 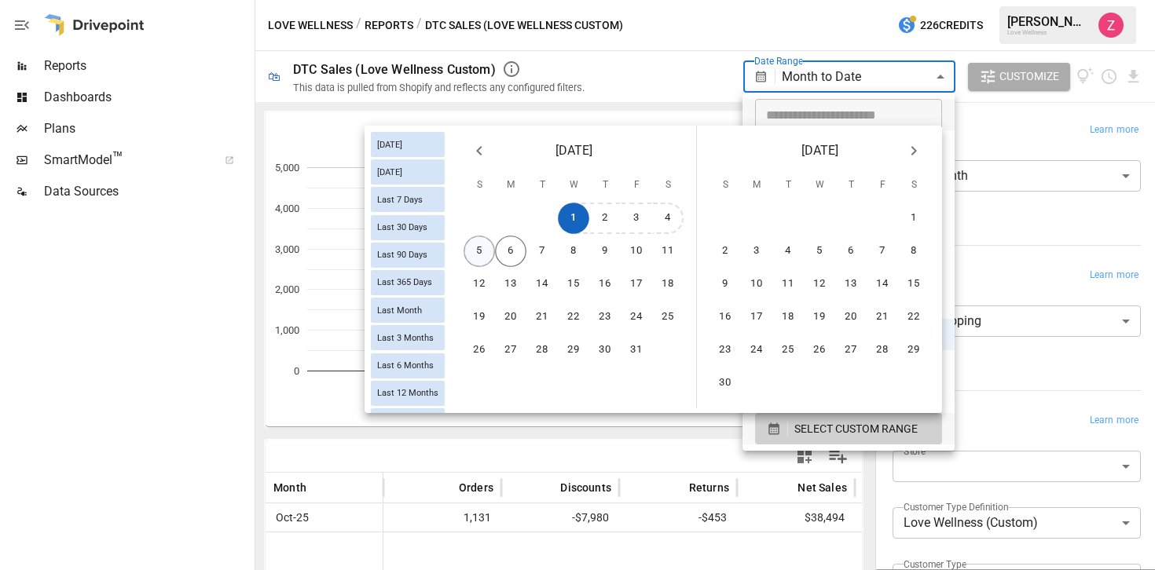 What do you see at coordinates (408, 393) in the screenshot?
I see `div: Last 12 Months` at bounding box center [408, 393].